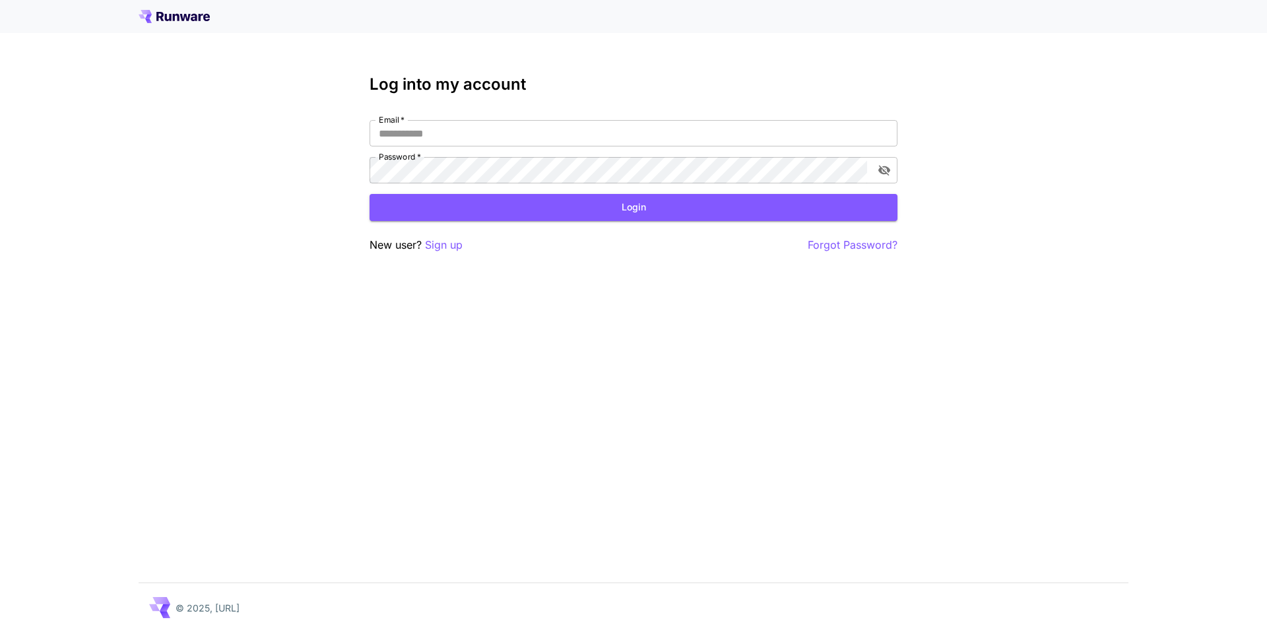 This screenshot has width=1267, height=632. I want to click on label: Email, so click(391, 119).